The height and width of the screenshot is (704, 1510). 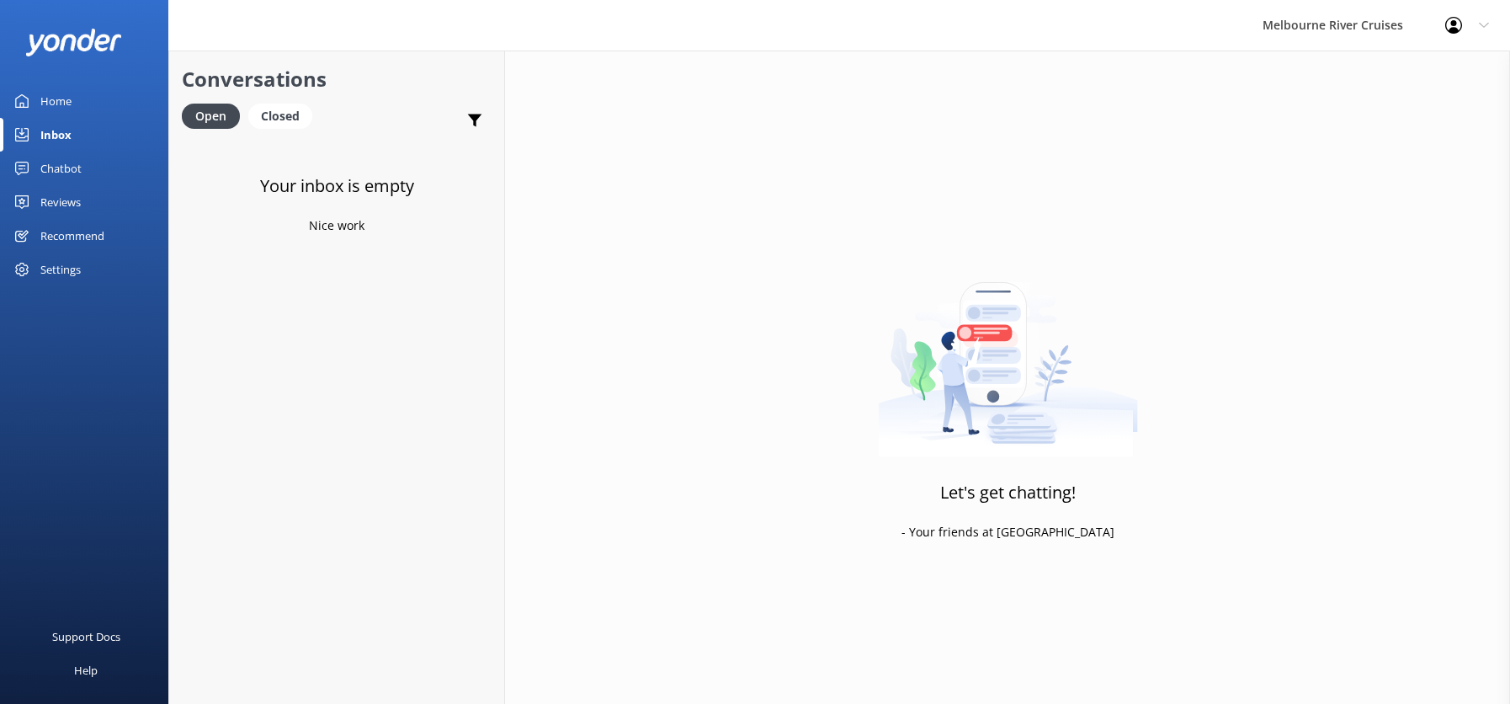 I want to click on a: Open, so click(x=215, y=115).